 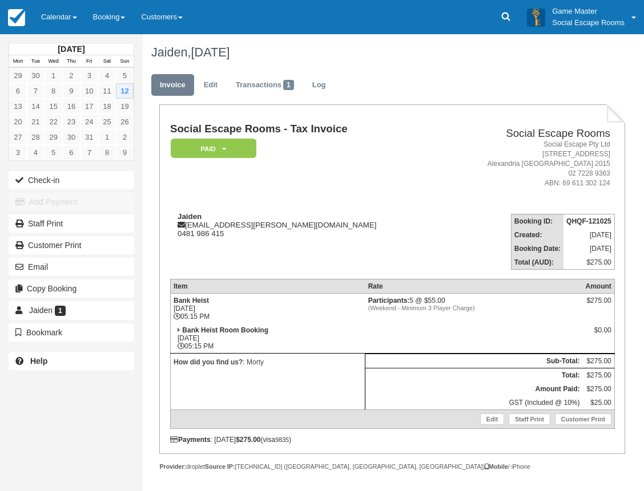 What do you see at coordinates (597, 305) in the screenshot?
I see `div: $275.00` at bounding box center [597, 305].